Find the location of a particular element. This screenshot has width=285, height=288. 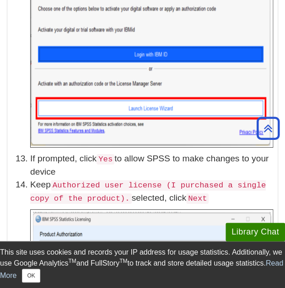

button: Close is located at coordinates (31, 276).